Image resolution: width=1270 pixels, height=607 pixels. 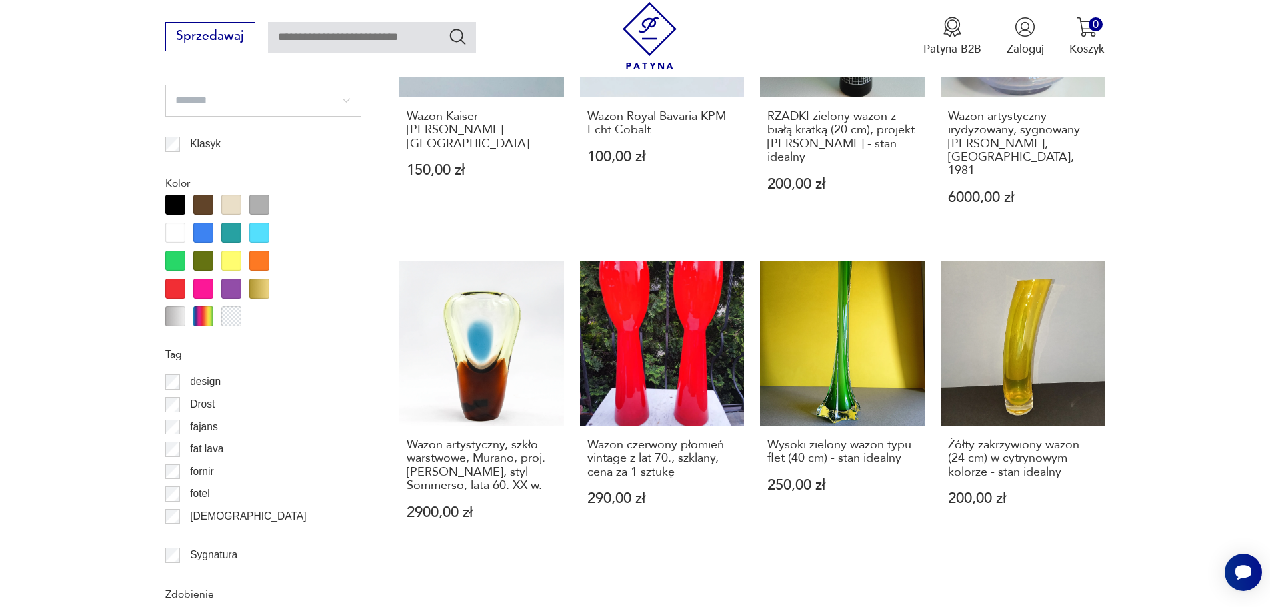 What do you see at coordinates (1025, 37) in the screenshot?
I see `button: Zaloguj` at bounding box center [1025, 37].